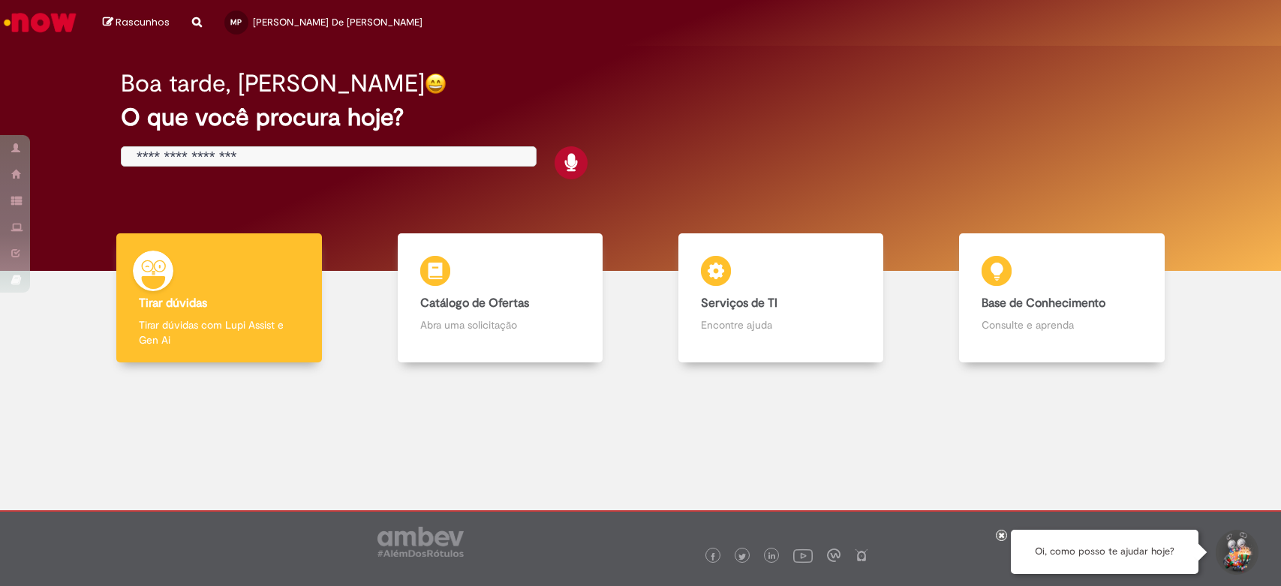 Image resolution: width=1281 pixels, height=586 pixels. Describe the element at coordinates (772, 557) in the screenshot. I see `img: logo_footer_linkedin.png` at that location.